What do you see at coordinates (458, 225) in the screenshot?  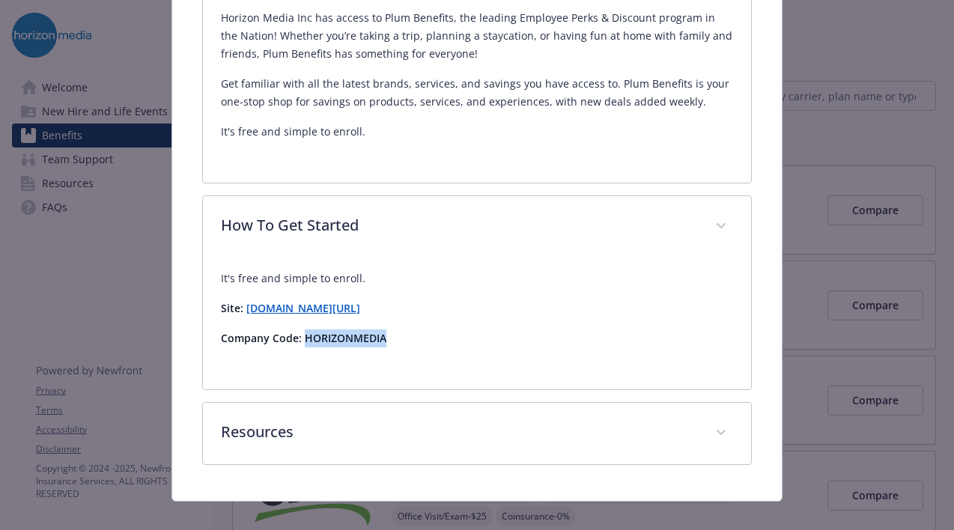 I see `p: How To Get Started` at bounding box center [458, 225].